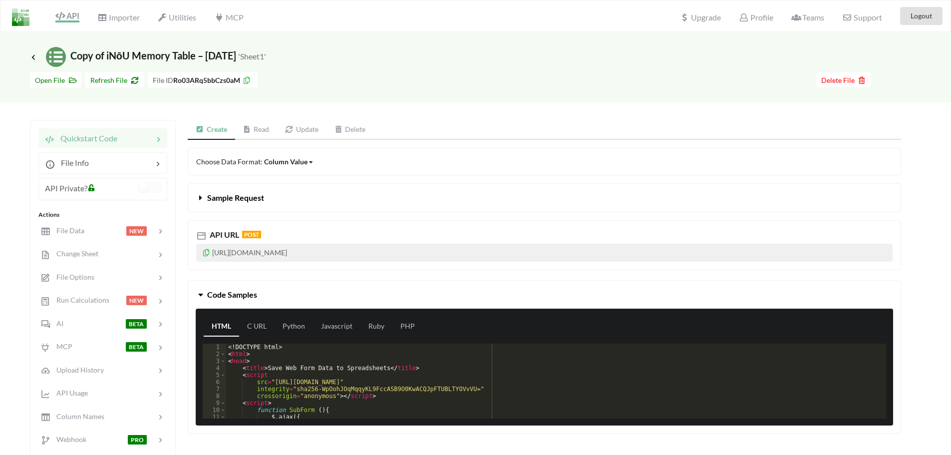  What do you see at coordinates (236, 197) in the screenshot?
I see `span: Sample Request` at bounding box center [236, 197].